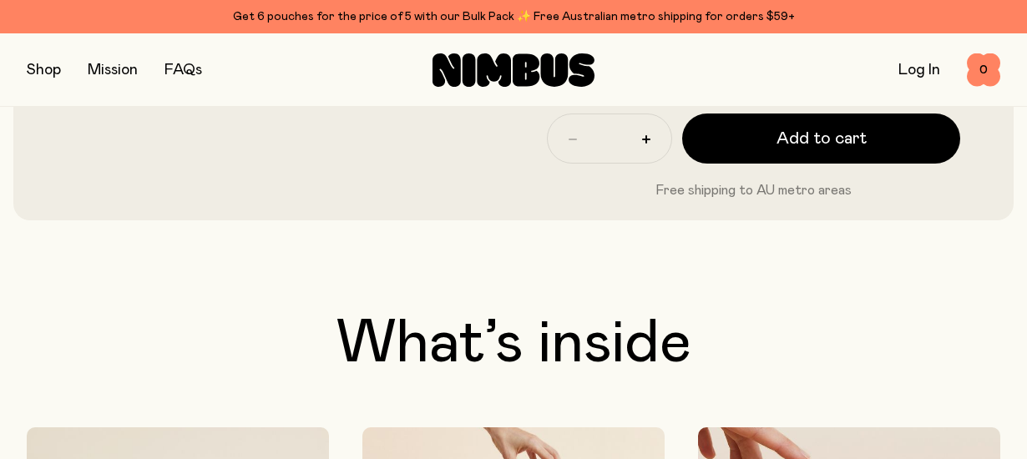 Image resolution: width=1027 pixels, height=459 pixels. What do you see at coordinates (513, 344) in the screenshot?
I see `h2: What’s inside` at bounding box center [513, 344].